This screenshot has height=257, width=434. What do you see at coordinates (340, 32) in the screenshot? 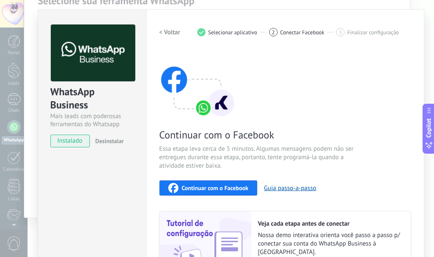
I see `span: 3` at bounding box center [340, 32].